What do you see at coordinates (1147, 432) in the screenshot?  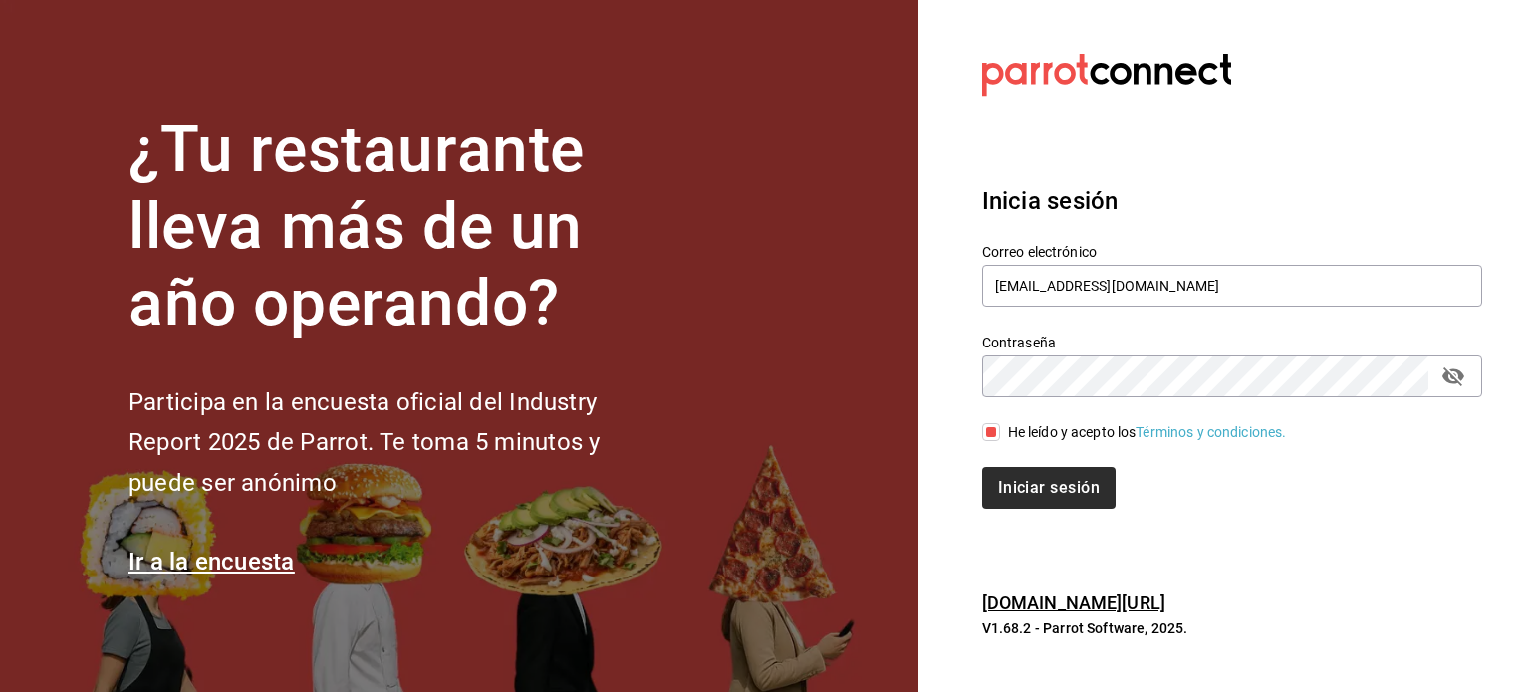 I see `div: He leído y acepto los` at bounding box center [1147, 432].